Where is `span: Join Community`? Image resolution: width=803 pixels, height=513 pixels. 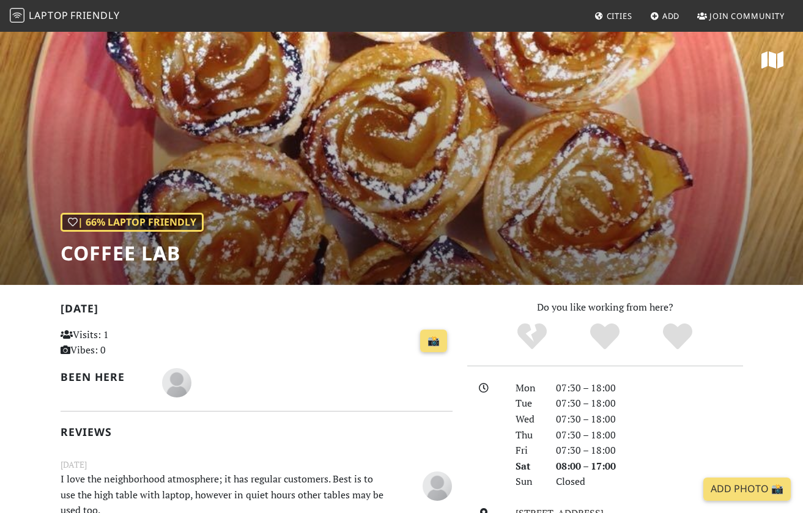
span: Join Community is located at coordinates (747, 16).